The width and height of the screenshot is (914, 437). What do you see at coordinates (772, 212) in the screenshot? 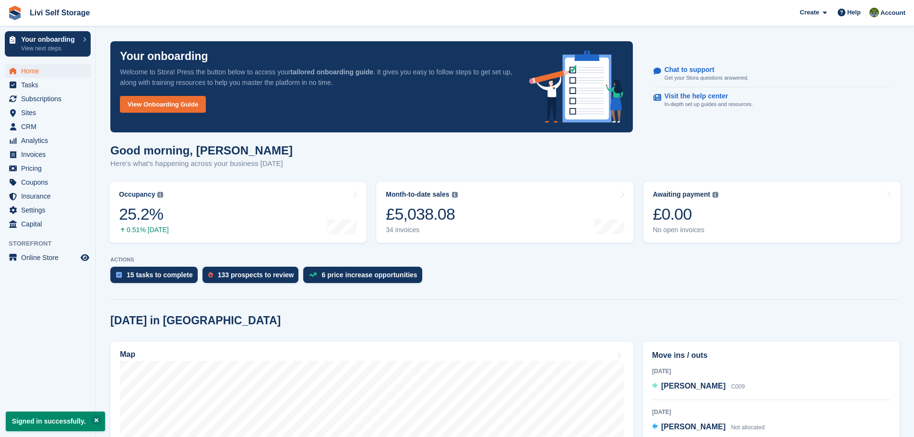
I see `a: Awaiting payment £0.00 No open invoices` at bounding box center [772, 212].